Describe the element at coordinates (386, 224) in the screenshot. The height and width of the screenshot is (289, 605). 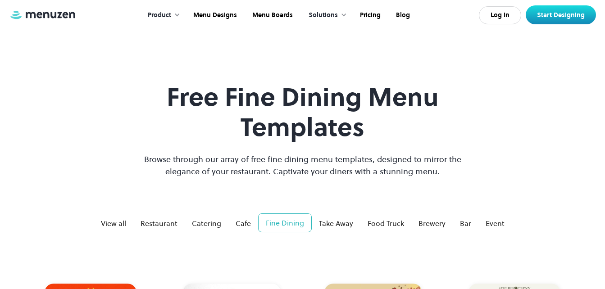
I see `div: Food Truck` at that location.